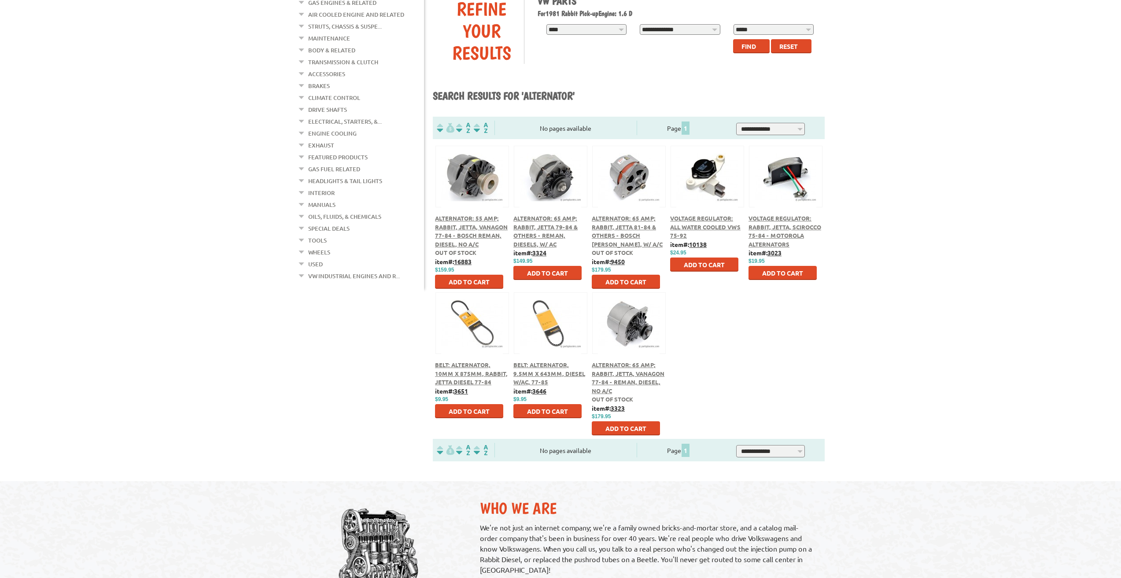  Describe the element at coordinates (332, 133) in the screenshot. I see `a: Engine Cooling` at that location.